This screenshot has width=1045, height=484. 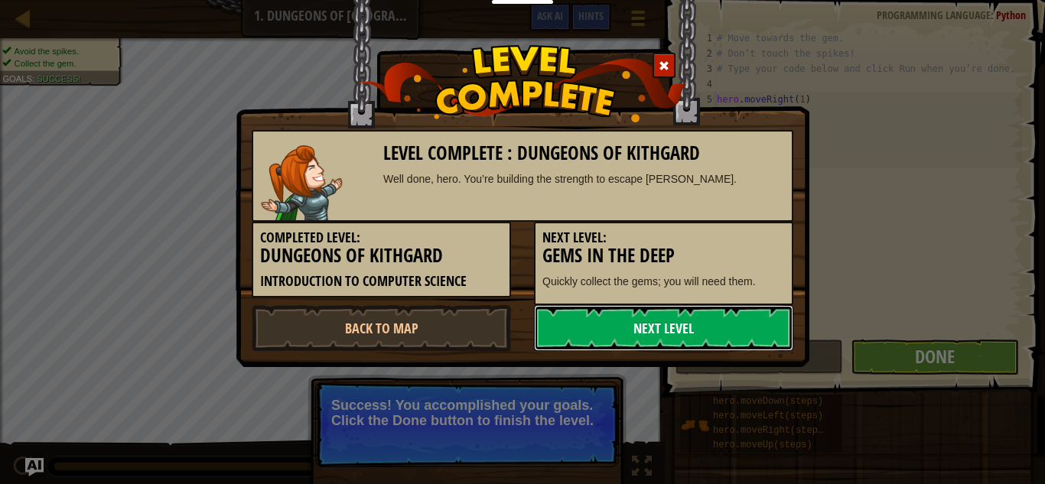 I want to click on a: Next Level, so click(x=663, y=328).